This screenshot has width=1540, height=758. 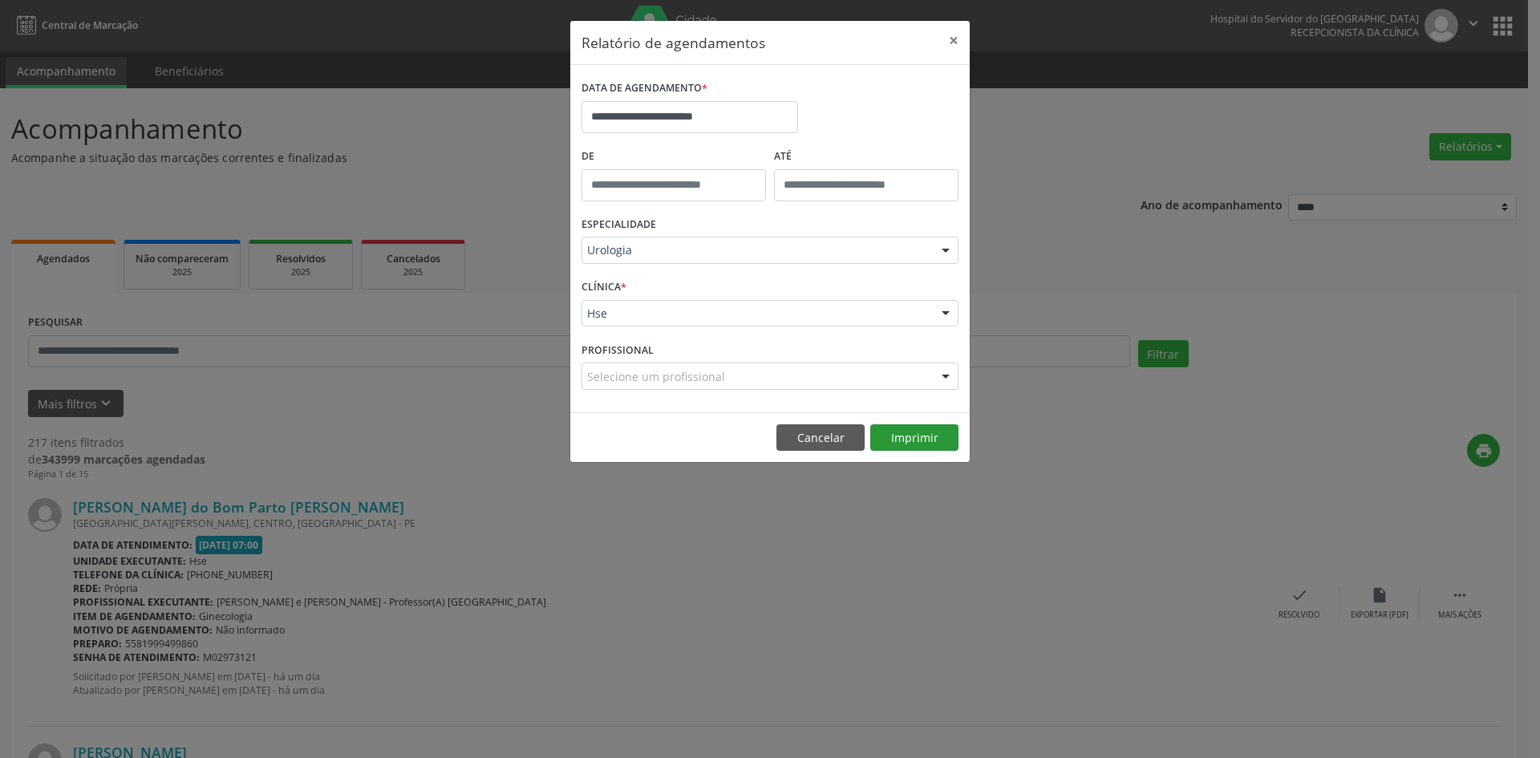 What do you see at coordinates (756, 314) in the screenshot?
I see `span: Hse` at bounding box center [756, 314].